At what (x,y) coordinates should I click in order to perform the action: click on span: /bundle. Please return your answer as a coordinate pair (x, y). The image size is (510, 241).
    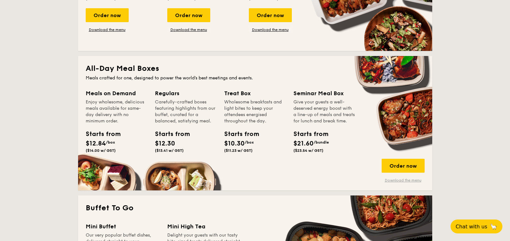
    Looking at the image, I should click on (321, 142).